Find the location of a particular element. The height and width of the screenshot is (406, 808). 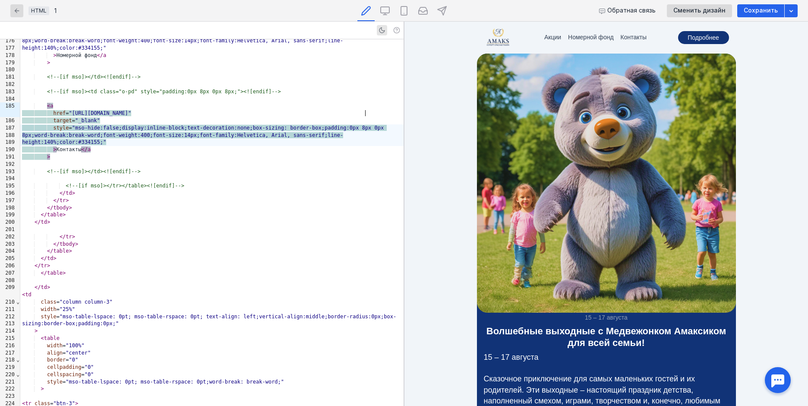

a: Акции is located at coordinates (148, 16).